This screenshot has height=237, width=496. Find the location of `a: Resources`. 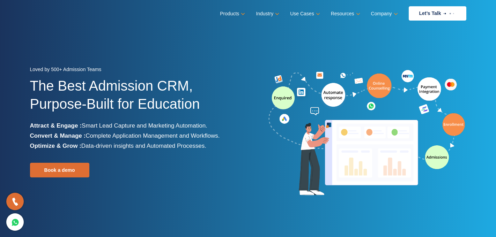

a: Resources is located at coordinates (345, 14).